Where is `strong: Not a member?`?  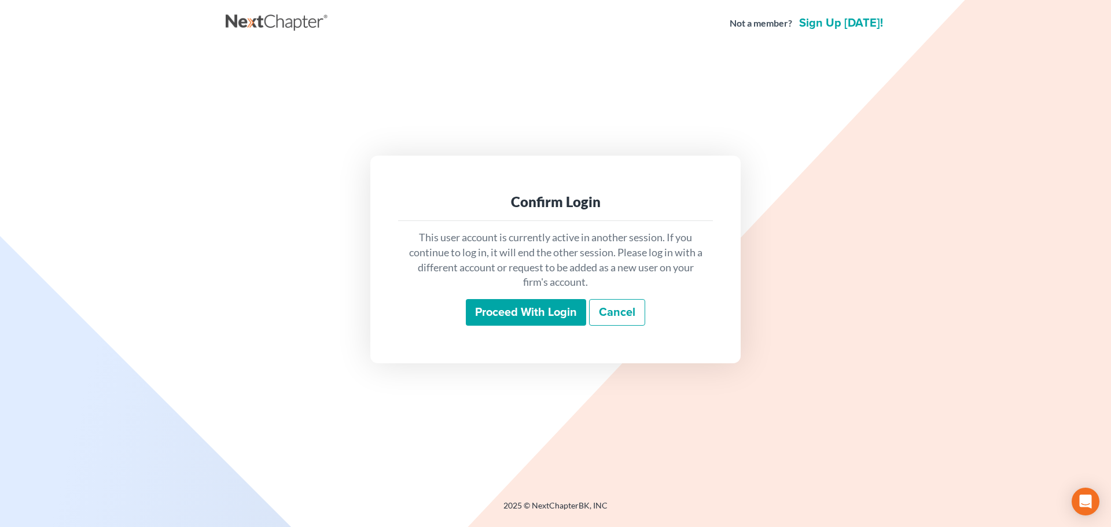
strong: Not a member? is located at coordinates (761, 23).